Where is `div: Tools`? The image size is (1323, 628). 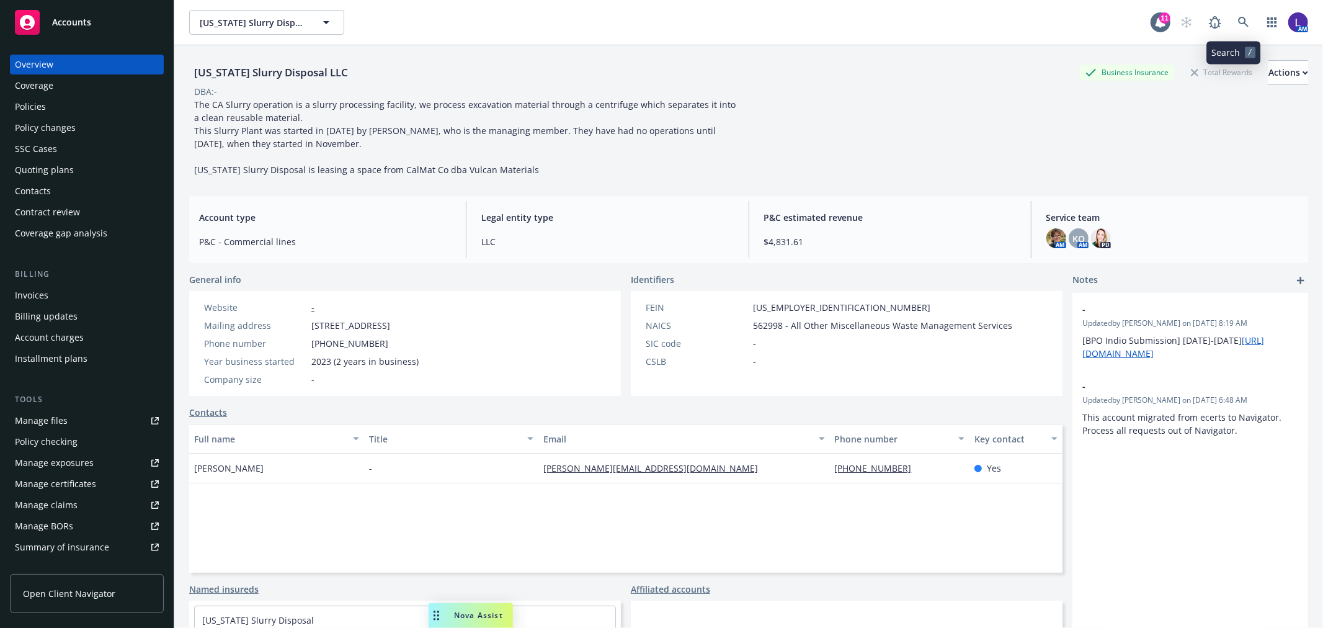 div: Tools is located at coordinates (87, 399).